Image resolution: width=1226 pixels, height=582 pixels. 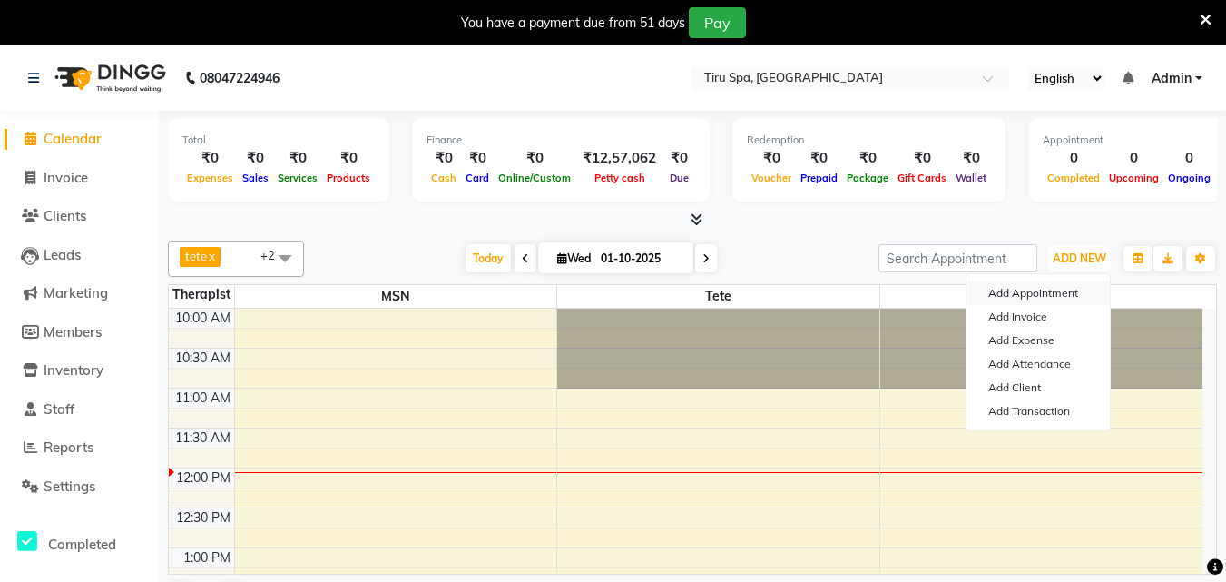 What do you see at coordinates (1039, 388) in the screenshot?
I see `a: Add Client` at bounding box center [1039, 388].